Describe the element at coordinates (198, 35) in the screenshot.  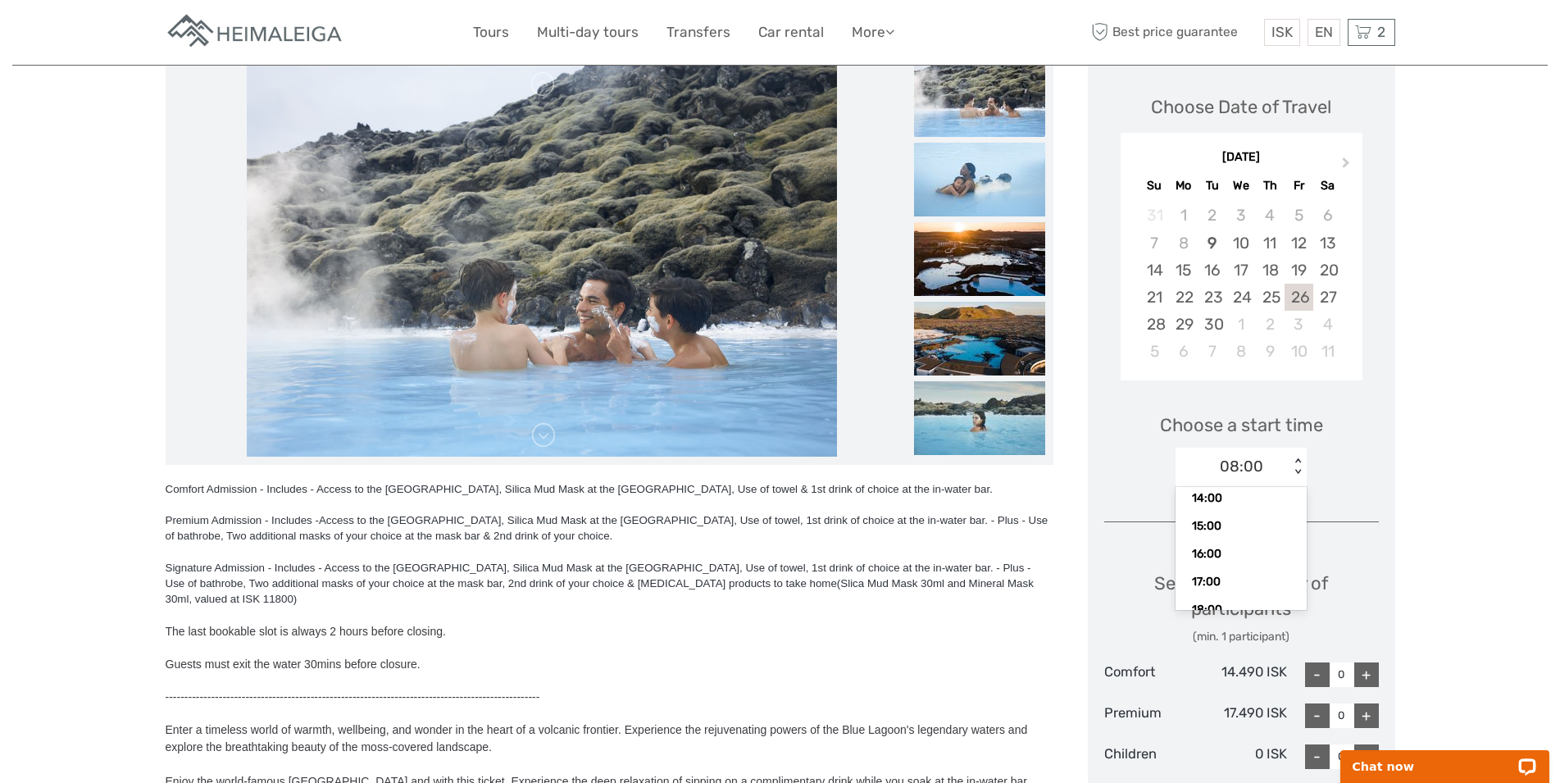
I see `button: Open LiveChat chat widget` at that location.